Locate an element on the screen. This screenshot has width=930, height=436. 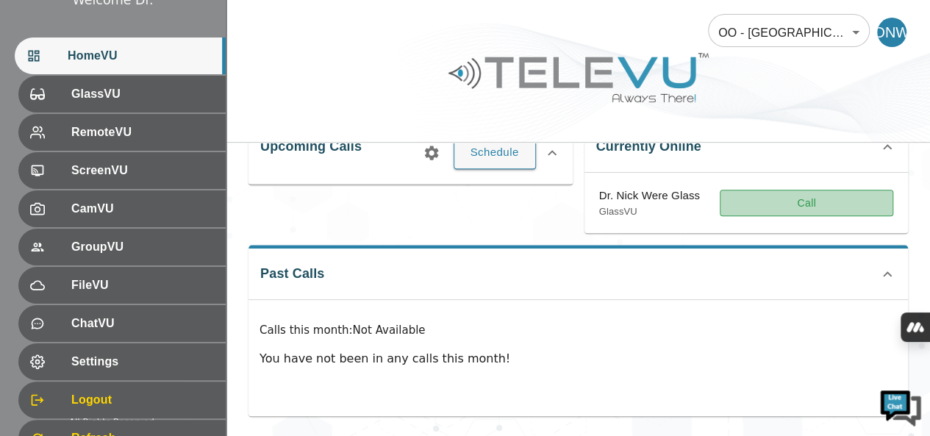
span: Settings is located at coordinates (143, 362).